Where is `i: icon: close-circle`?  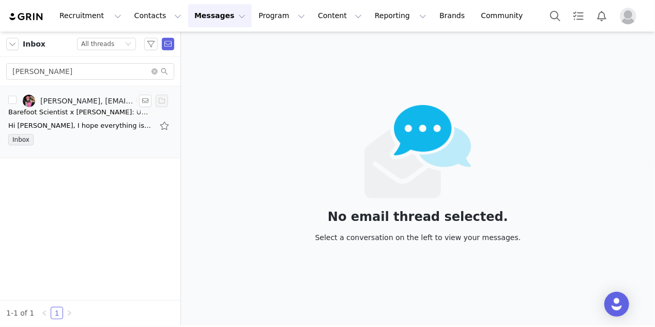
i: icon: close-circle is located at coordinates (155, 71).